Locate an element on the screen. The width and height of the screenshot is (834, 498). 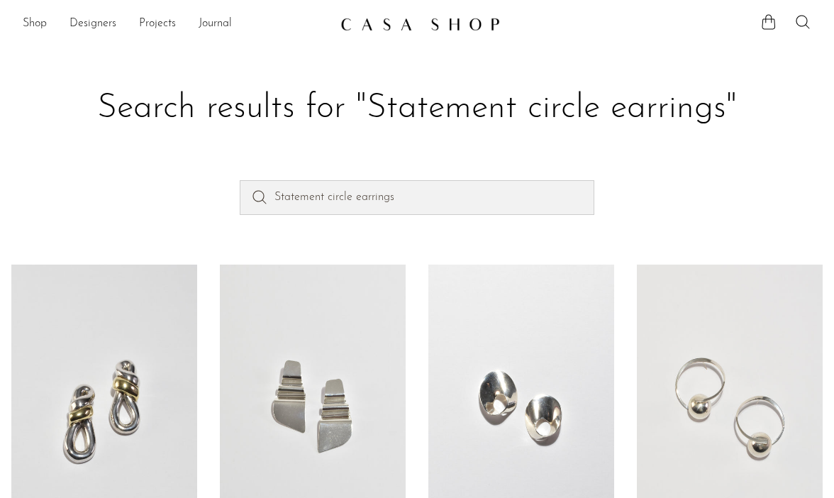
a: Shop is located at coordinates (35, 24).